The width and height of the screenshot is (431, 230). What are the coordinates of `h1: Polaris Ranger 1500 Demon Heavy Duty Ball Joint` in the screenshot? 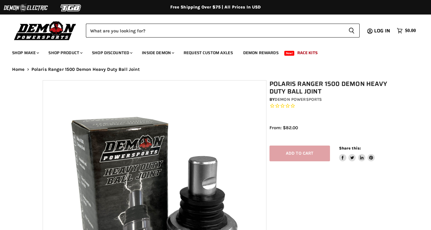 It's located at (331, 88).